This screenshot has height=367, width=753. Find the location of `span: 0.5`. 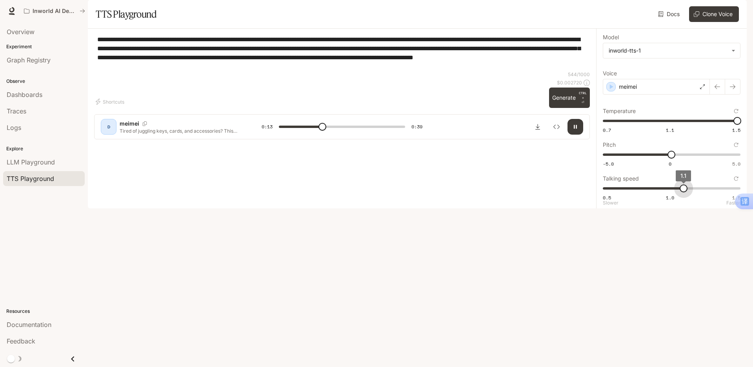

span: 0.5 is located at coordinates (607, 197).